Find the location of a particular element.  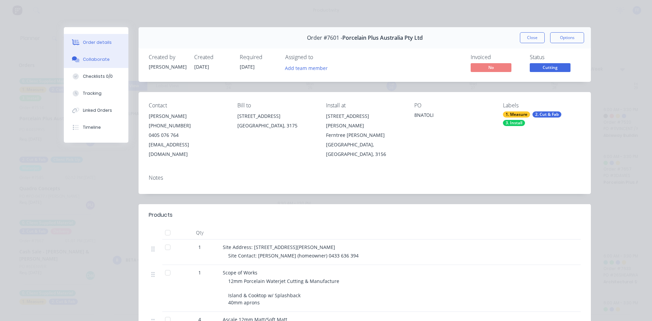

div: Created is located at coordinates (213, 57).